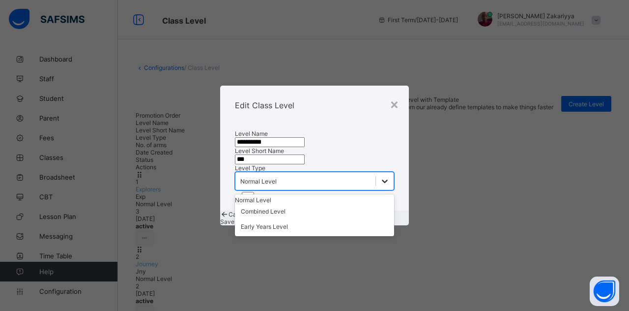  What do you see at coordinates (604, 291) in the screenshot?
I see `button: Open asap` at bounding box center [604, 291].